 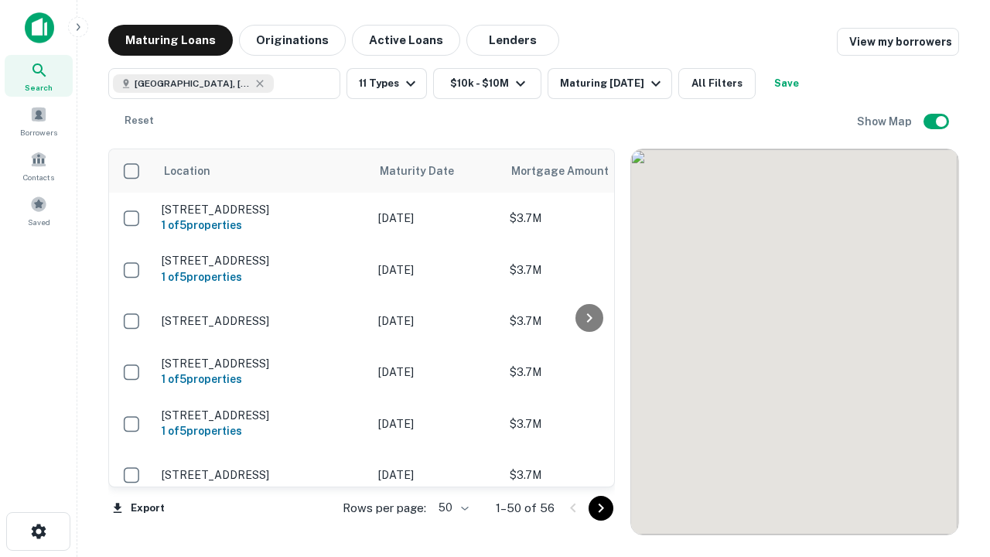 I want to click on a: Borrowers, so click(x=39, y=121).